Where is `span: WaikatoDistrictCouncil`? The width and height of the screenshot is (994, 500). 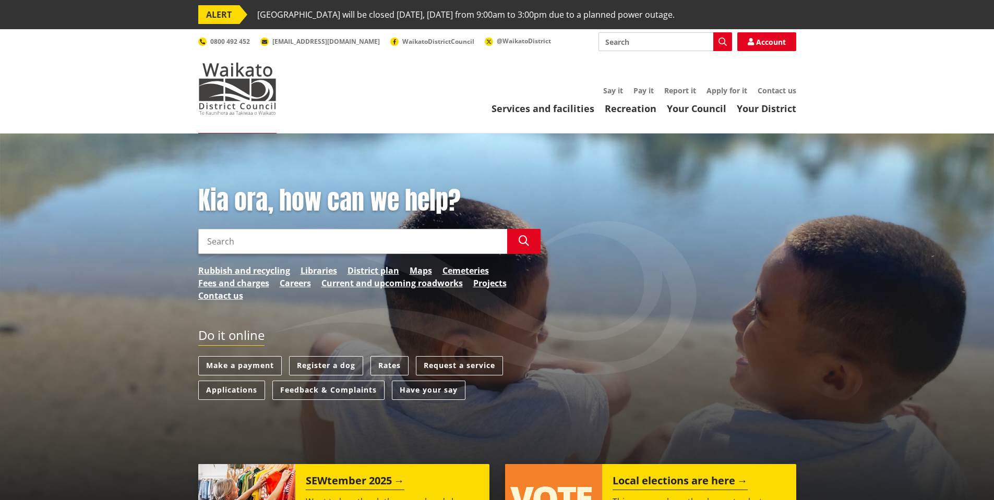 span: WaikatoDistrictCouncil is located at coordinates (438, 41).